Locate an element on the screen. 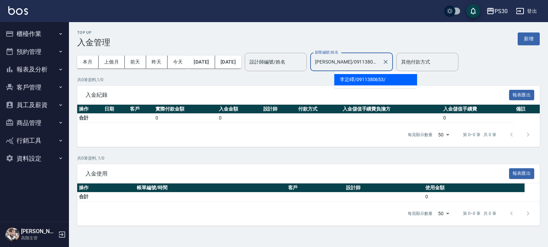 Image resolution: width=548 pixels, height=247 pixels. th: 實際付款金額 is located at coordinates (185, 109).